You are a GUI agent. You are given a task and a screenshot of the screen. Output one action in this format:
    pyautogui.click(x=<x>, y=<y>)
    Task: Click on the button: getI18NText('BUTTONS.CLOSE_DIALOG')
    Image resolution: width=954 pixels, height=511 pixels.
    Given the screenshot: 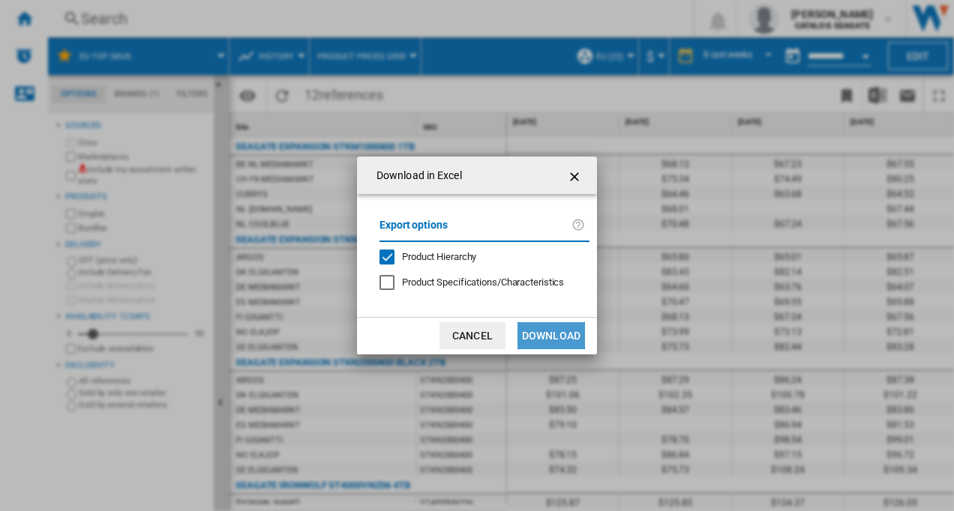 What is the action you would take?
    pyautogui.click(x=576, y=175)
    